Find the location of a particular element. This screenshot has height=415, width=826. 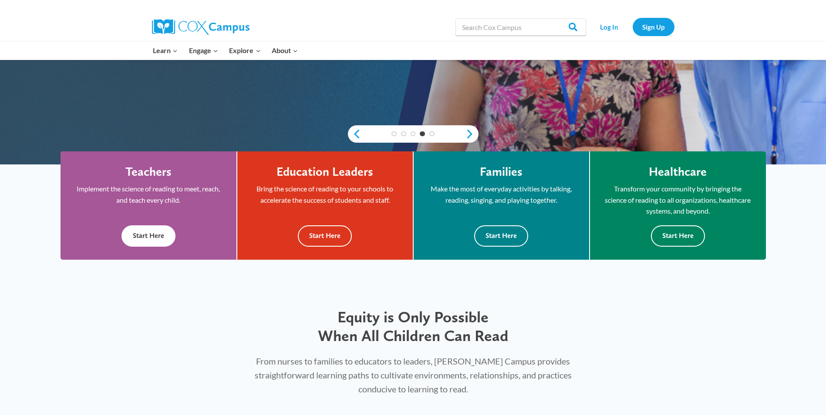

button: Child menu of Learn is located at coordinates (165, 50).